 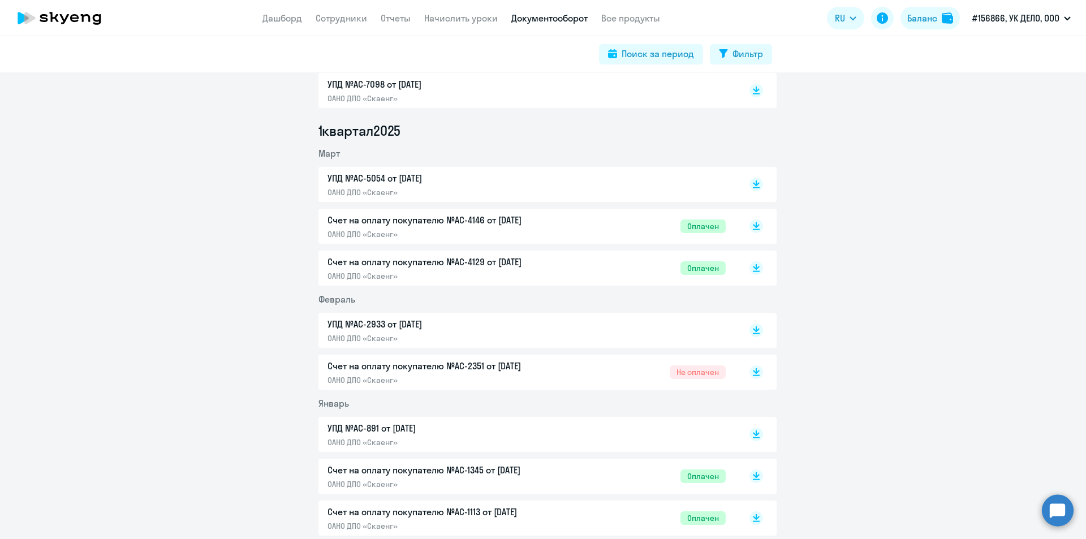 What do you see at coordinates (741, 54) in the screenshot?
I see `button: Фильтр` at bounding box center [741, 54].